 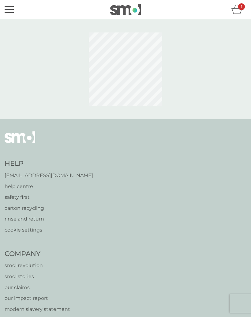 What do you see at coordinates (37, 310) in the screenshot?
I see `p: modern slavery statement` at bounding box center [37, 310].